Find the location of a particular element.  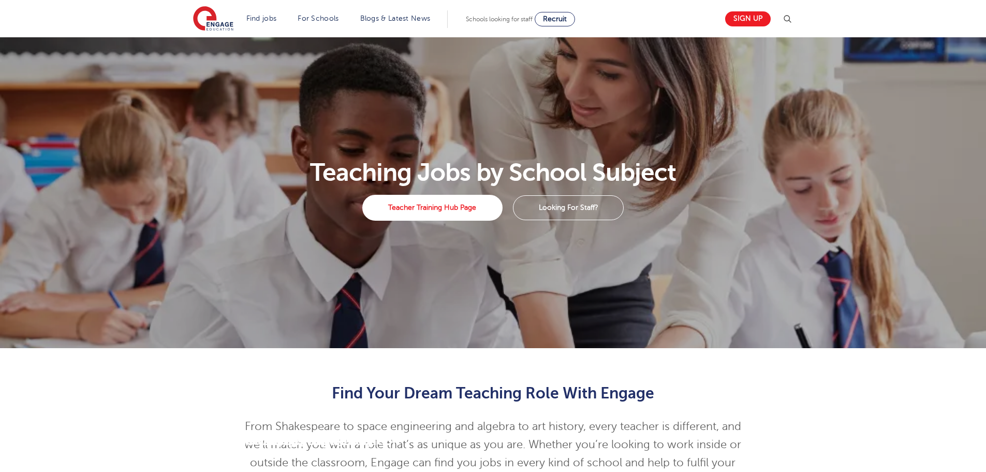

a: Looking For Staff? is located at coordinates (569, 208).